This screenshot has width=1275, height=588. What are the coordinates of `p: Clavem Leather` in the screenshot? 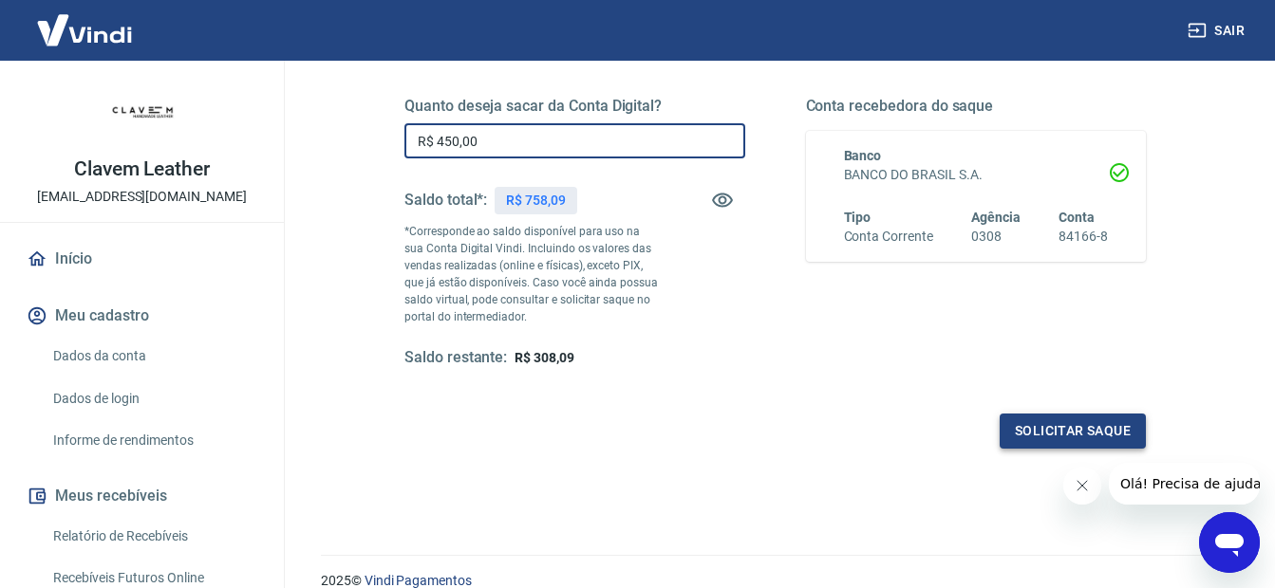 It's located at (141, 169).